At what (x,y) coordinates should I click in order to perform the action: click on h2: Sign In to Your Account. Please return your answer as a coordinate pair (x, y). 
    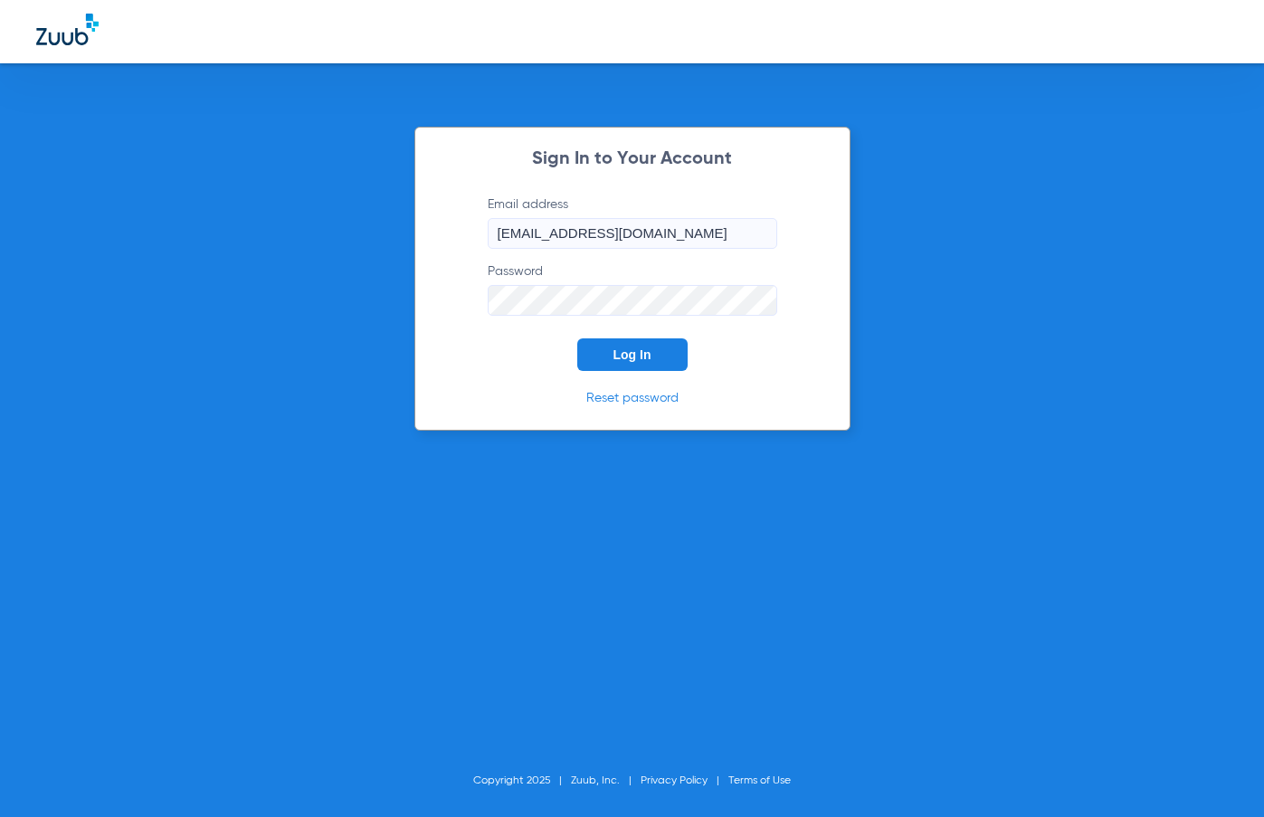
    Looking at the image, I should click on (633, 159).